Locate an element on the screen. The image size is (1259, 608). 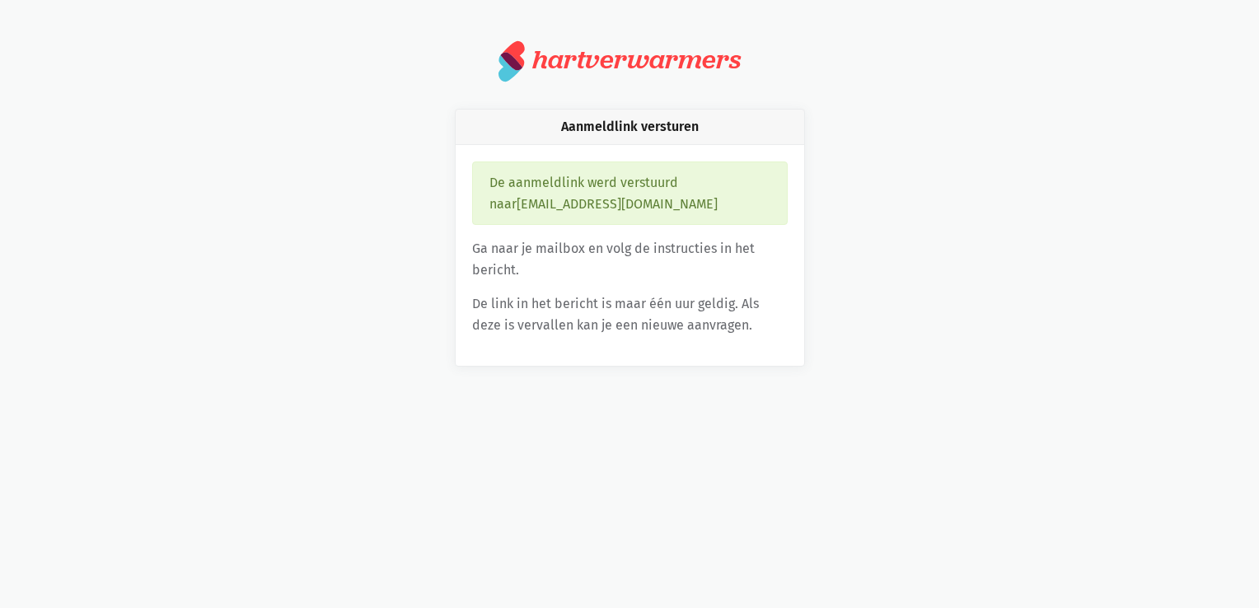
img: logo.svg is located at coordinates (512, 61).